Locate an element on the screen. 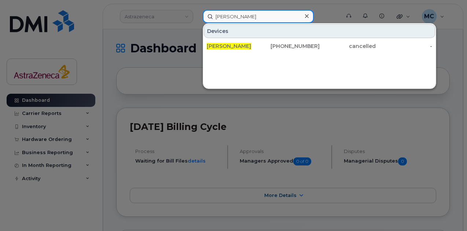 The image size is (467, 231). div: Devices is located at coordinates (319, 31).